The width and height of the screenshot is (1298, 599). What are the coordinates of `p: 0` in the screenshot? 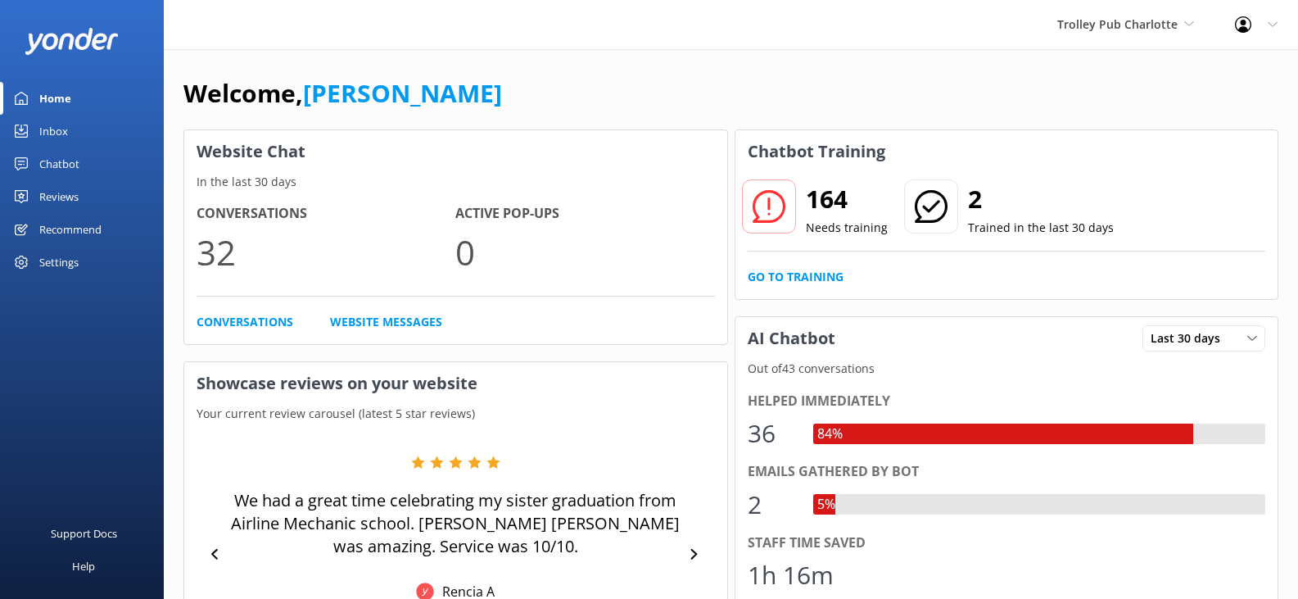 It's located at (585, 251).